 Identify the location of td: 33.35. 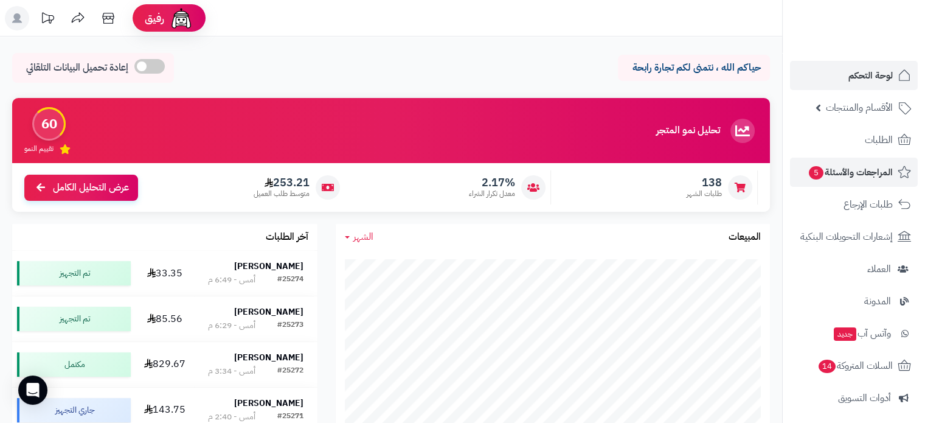
(165, 273).